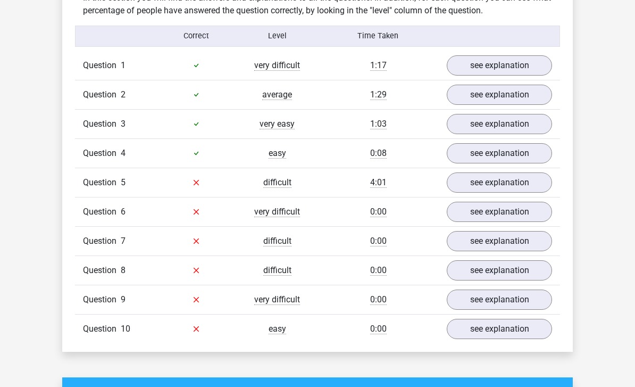  What do you see at coordinates (123, 270) in the screenshot?
I see `span: 8` at bounding box center [123, 270].